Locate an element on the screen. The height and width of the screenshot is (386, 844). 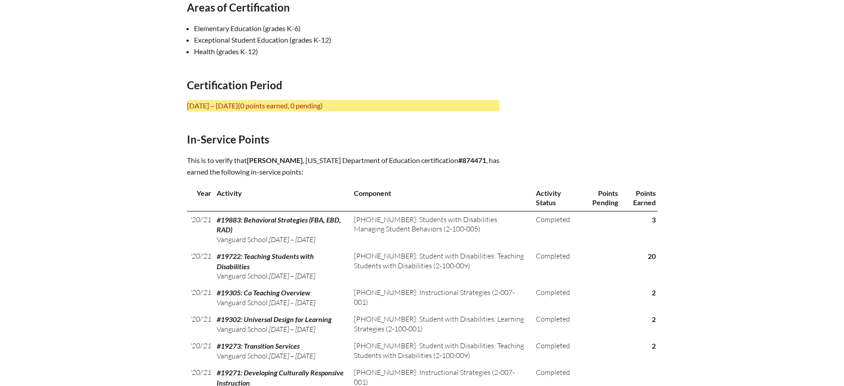
th: Activity Status is located at coordinates (556, 197).